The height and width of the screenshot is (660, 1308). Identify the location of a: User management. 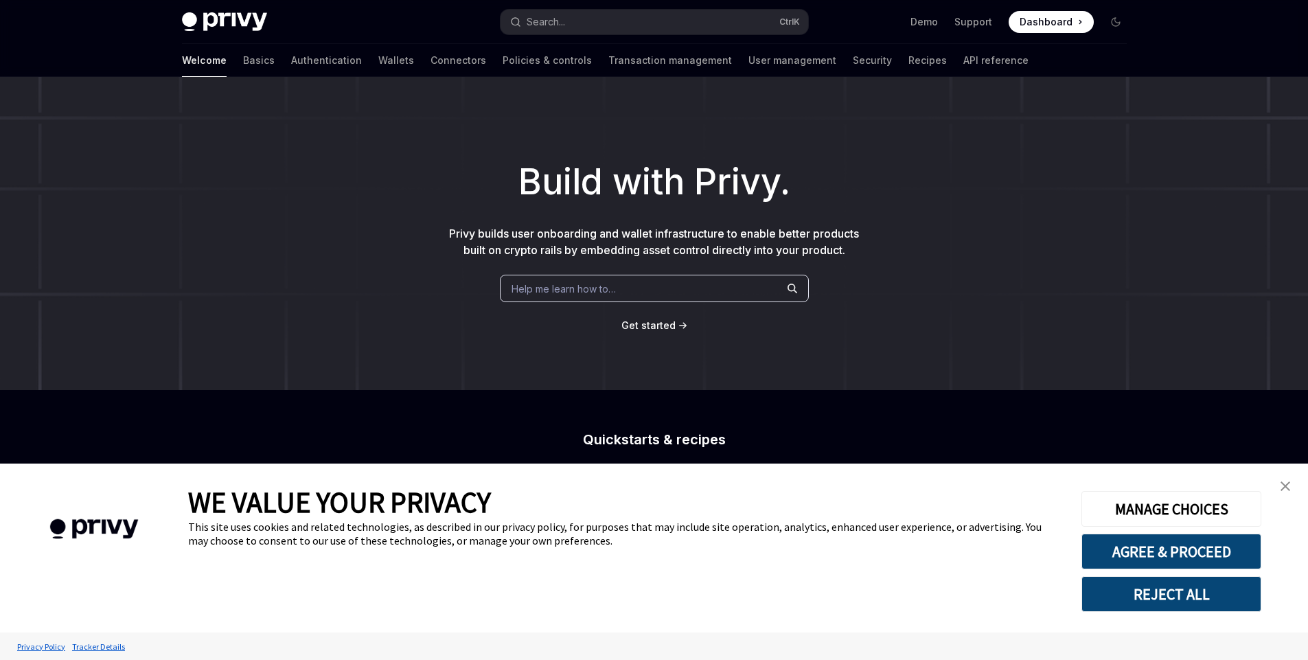
(793, 60).